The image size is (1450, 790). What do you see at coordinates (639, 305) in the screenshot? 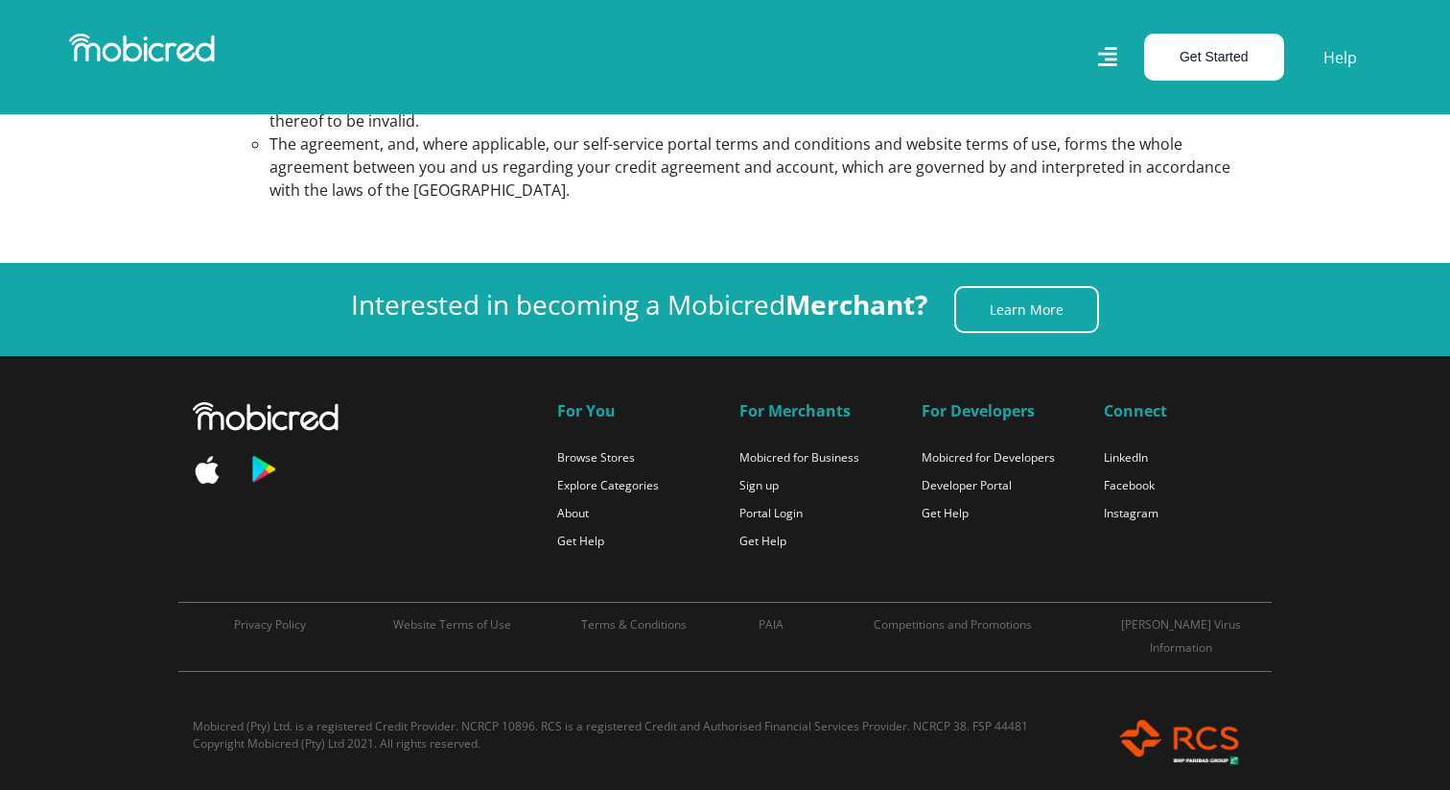
I see `h3: Interested in becoming a Mobicred` at bounding box center [639, 305].